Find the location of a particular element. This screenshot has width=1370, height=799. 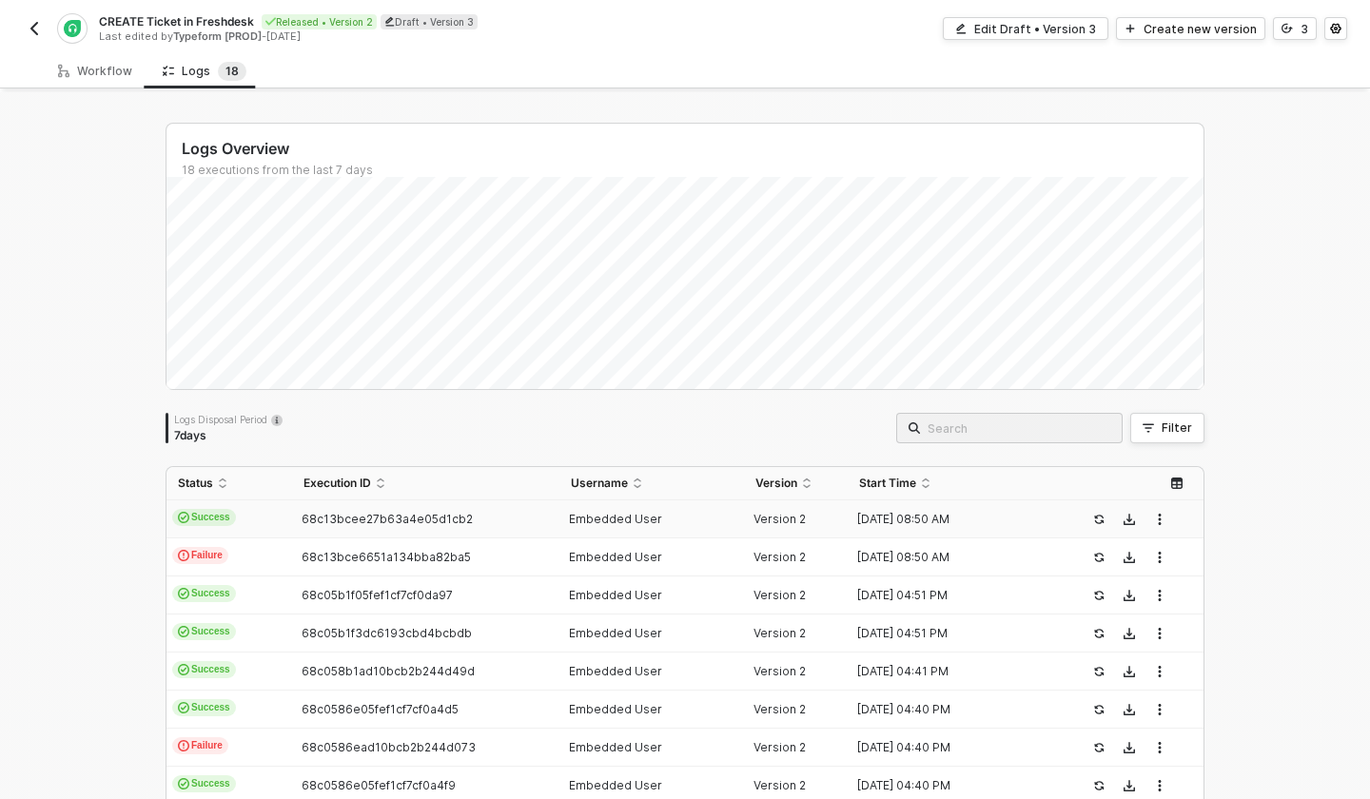

button: Create new version is located at coordinates (1190, 29).